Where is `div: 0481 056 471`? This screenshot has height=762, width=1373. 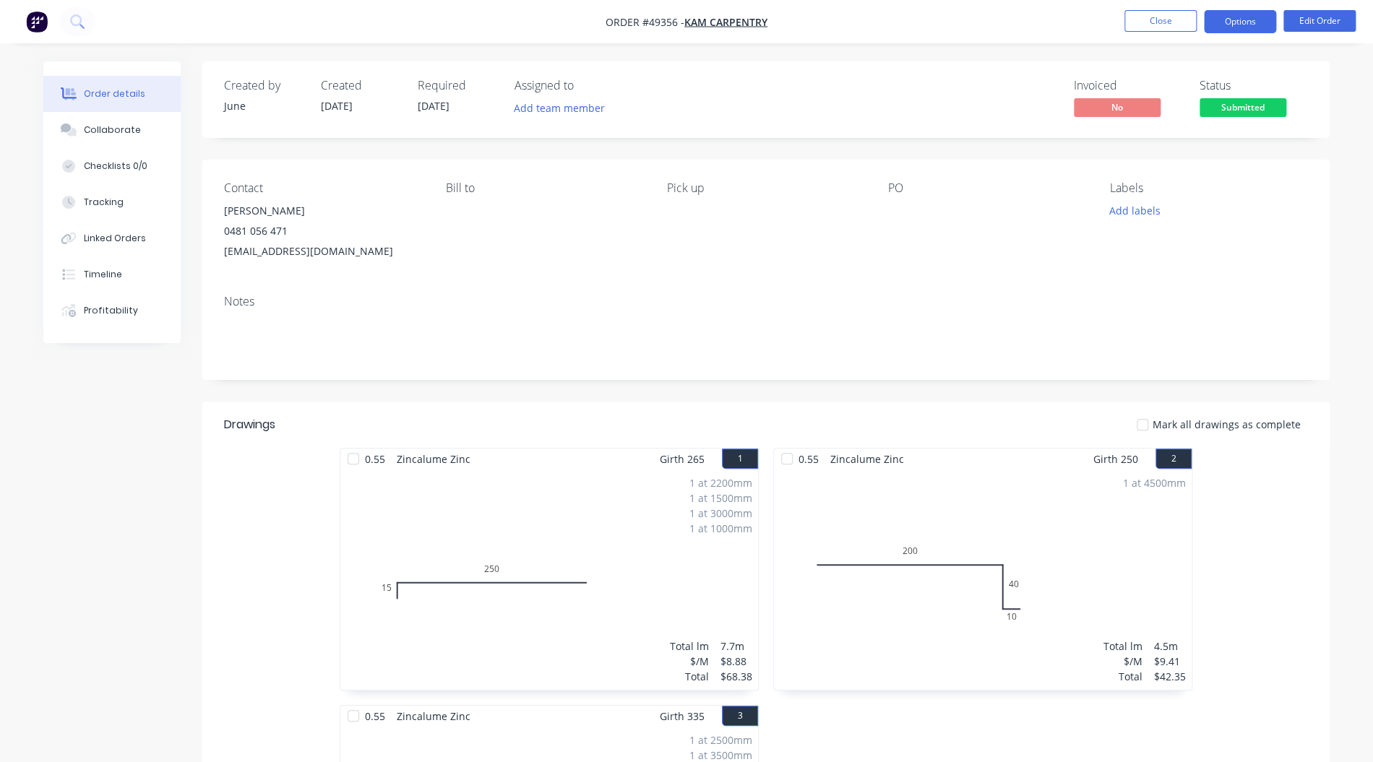 div: 0481 056 471 is located at coordinates (323, 231).